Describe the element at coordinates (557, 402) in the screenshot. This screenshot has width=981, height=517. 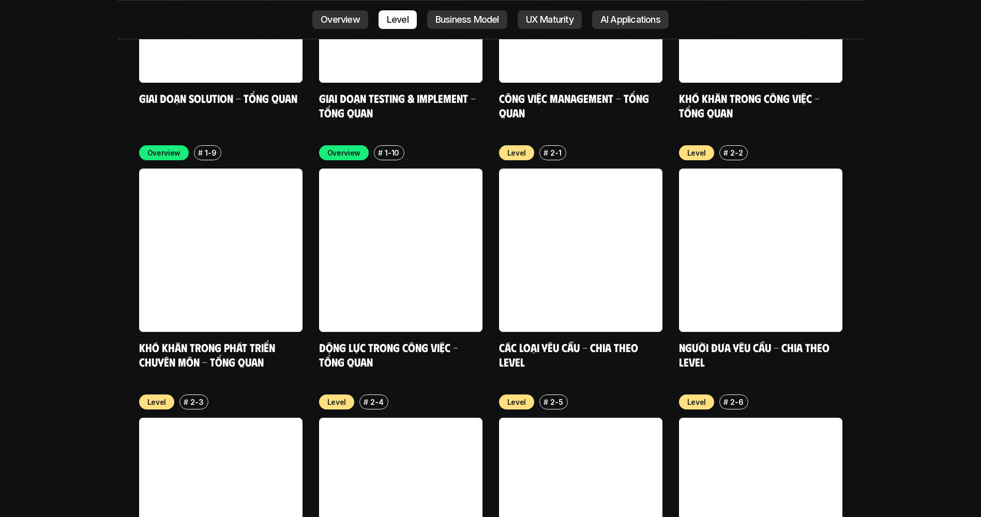
I see `p: 2-5` at that location.